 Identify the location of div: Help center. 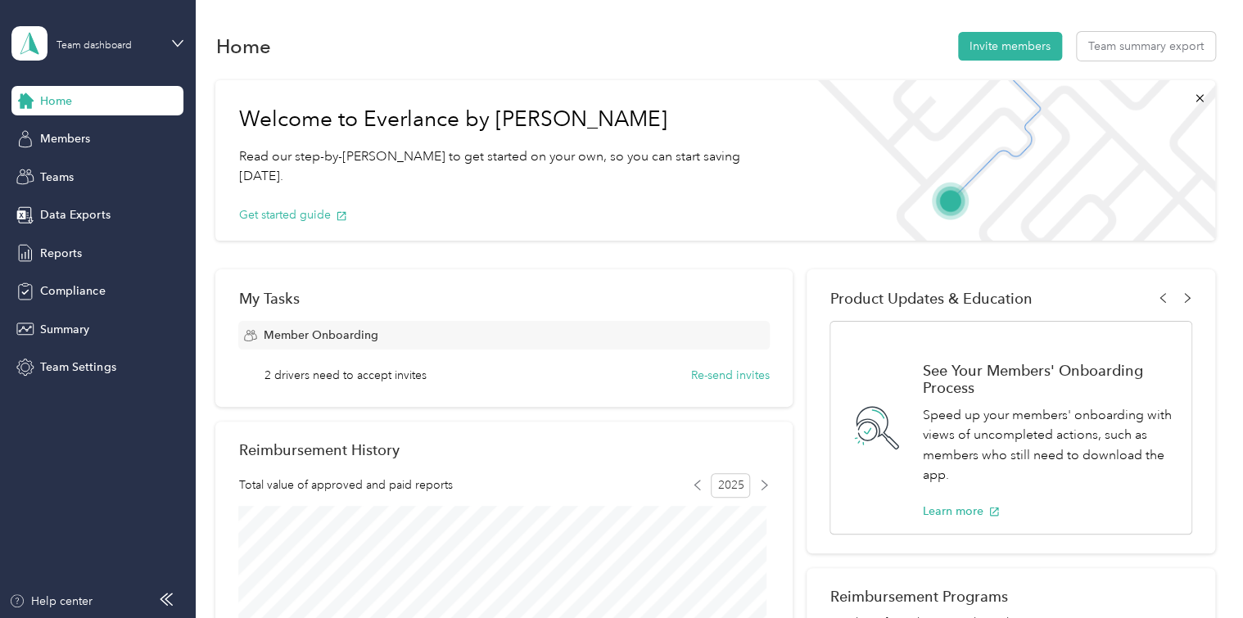
(51, 601).